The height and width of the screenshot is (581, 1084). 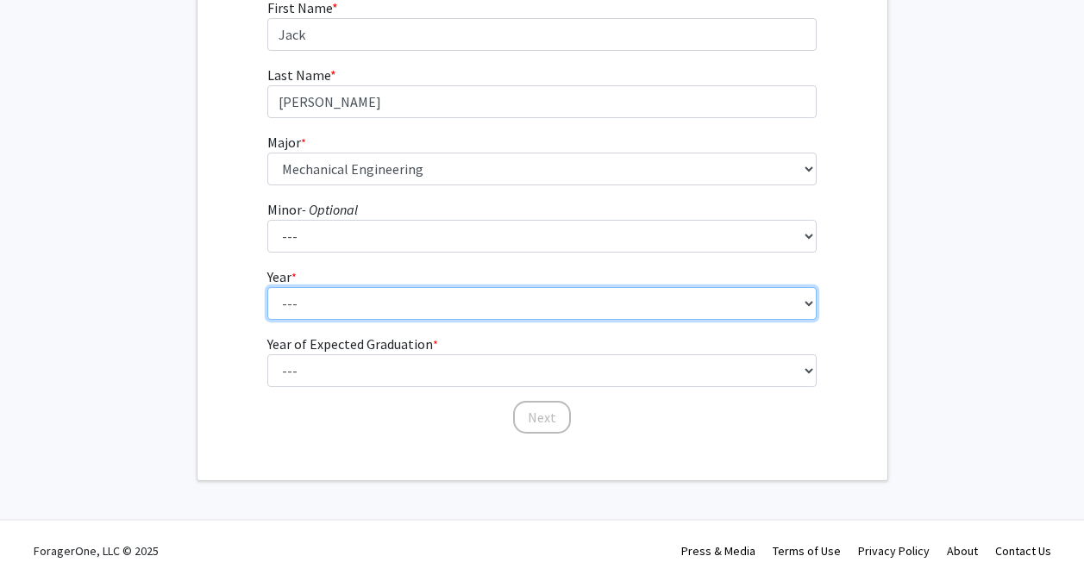 What do you see at coordinates (282, 277) in the screenshot?
I see `label: Year` at bounding box center [282, 277].